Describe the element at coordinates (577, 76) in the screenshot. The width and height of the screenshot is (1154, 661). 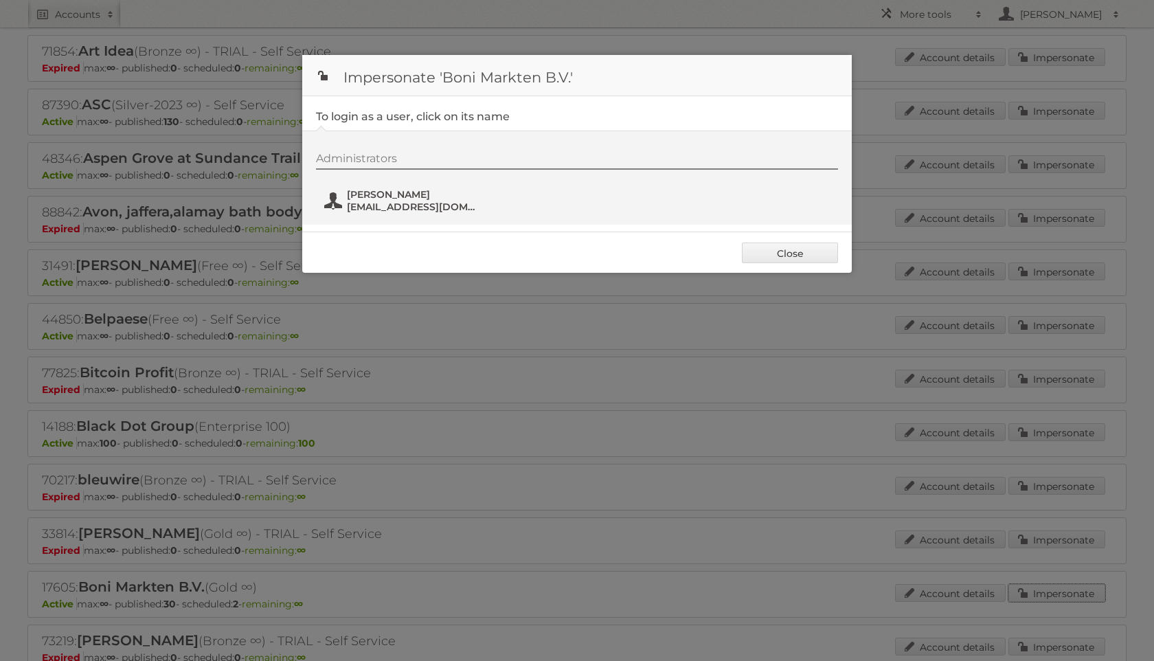
I see `h1: Impersonate 'Boni Markten B.V.'` at that location.